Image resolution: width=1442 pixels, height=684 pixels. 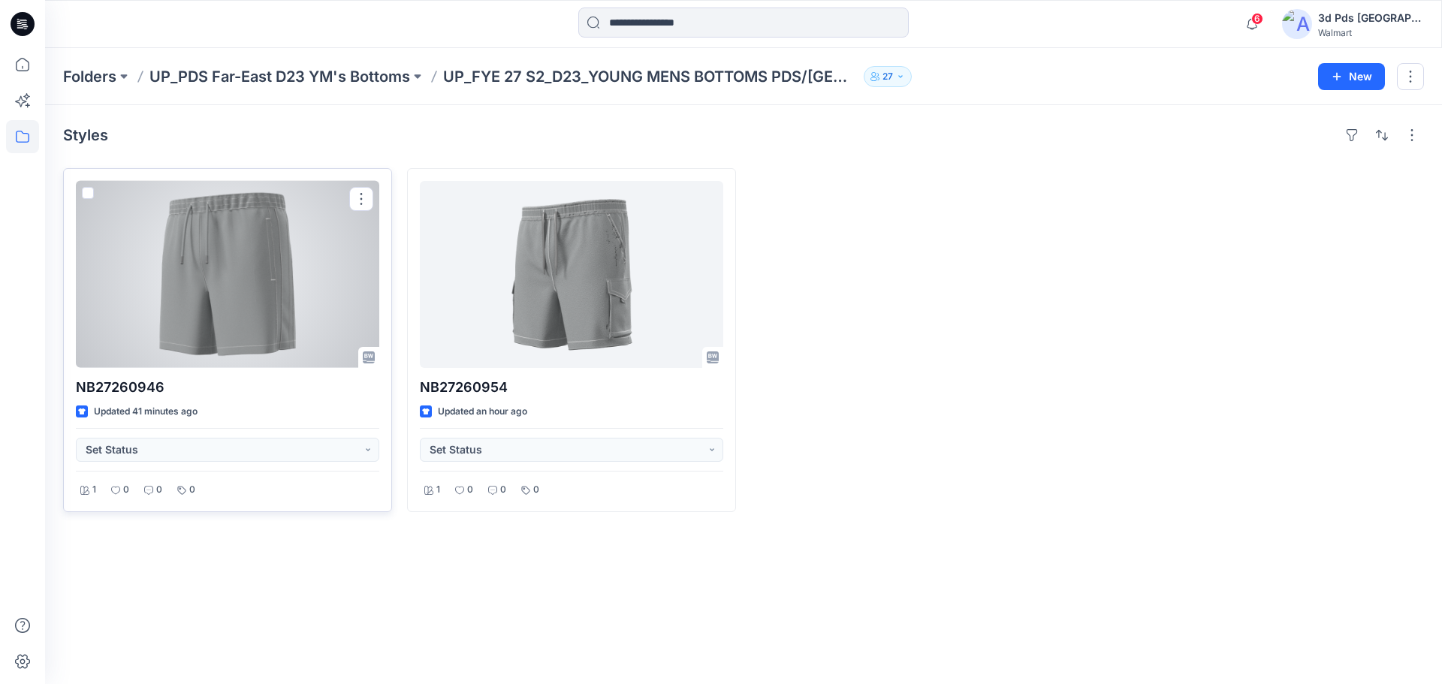 I want to click on a: NB27260954, so click(x=571, y=274).